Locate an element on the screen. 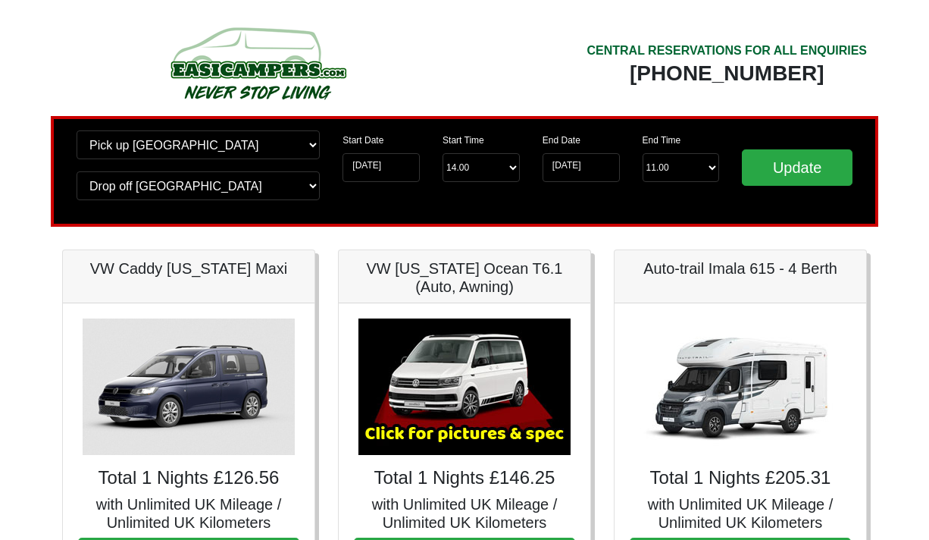 This screenshot has width=929, height=540. label: End Date is located at coordinates (562, 140).